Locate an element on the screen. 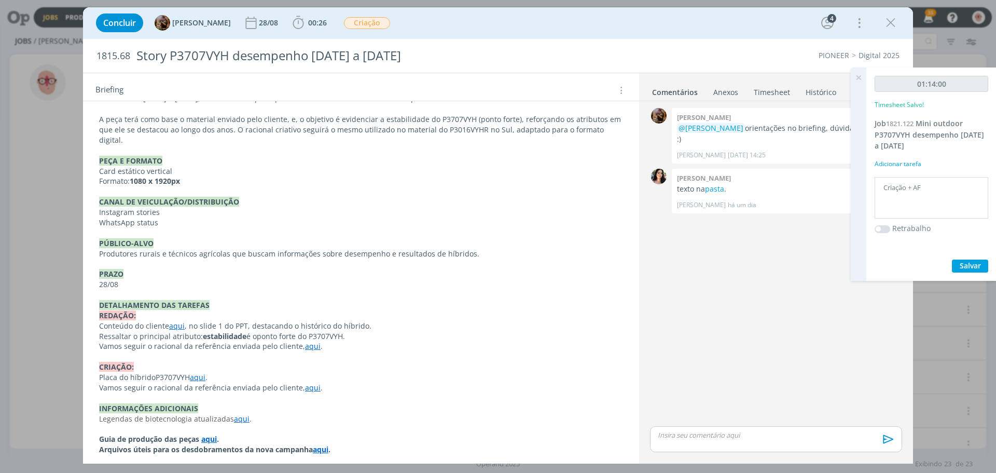  p: 28/08 is located at coordinates (361, 284).